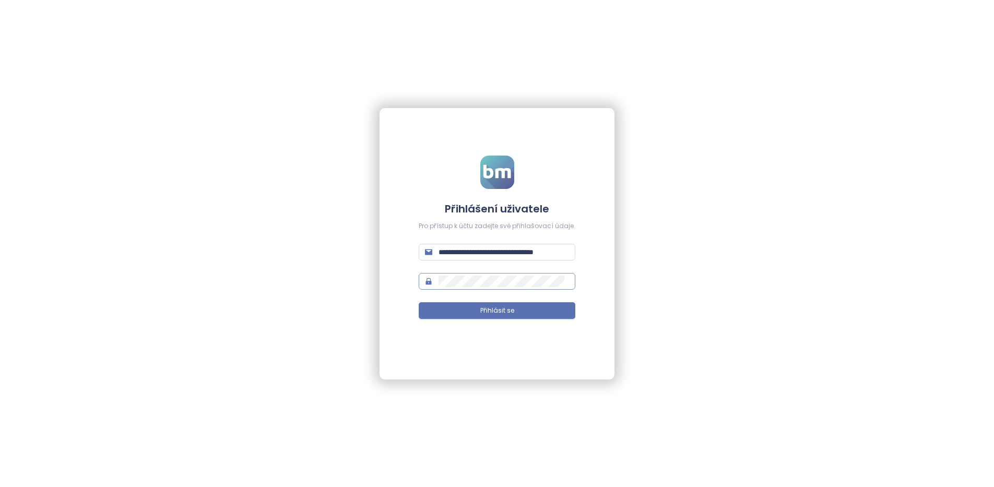 The image size is (994, 487). Describe the element at coordinates (497, 311) in the screenshot. I see `button: Přihlásit se` at that location.